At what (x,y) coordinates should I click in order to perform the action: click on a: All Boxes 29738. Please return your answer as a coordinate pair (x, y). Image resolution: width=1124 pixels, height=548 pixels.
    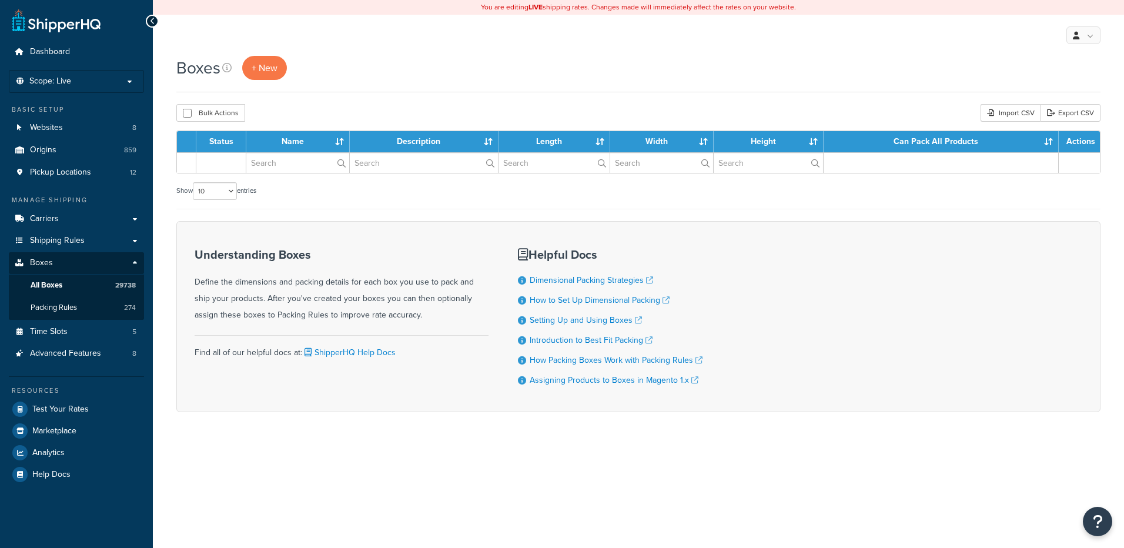
    Looking at the image, I should click on (76, 285).